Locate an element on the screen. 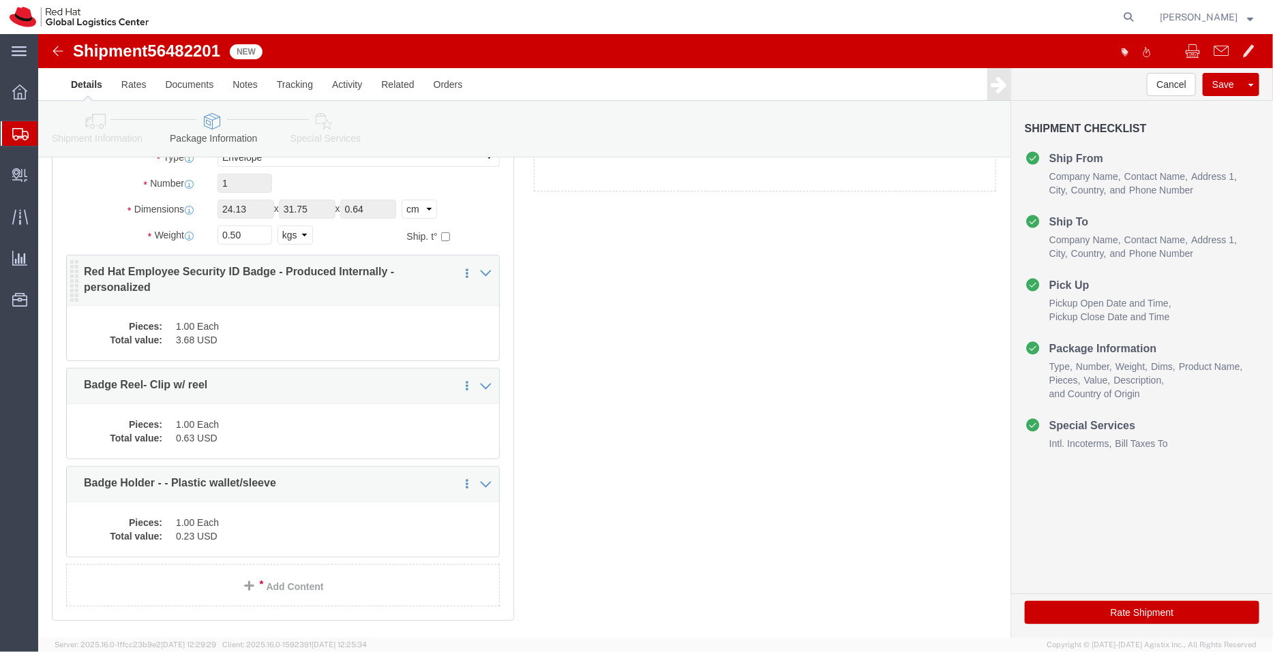 The width and height of the screenshot is (1273, 652). span: Client: 2025.16.0-1592391 is located at coordinates (294, 645).